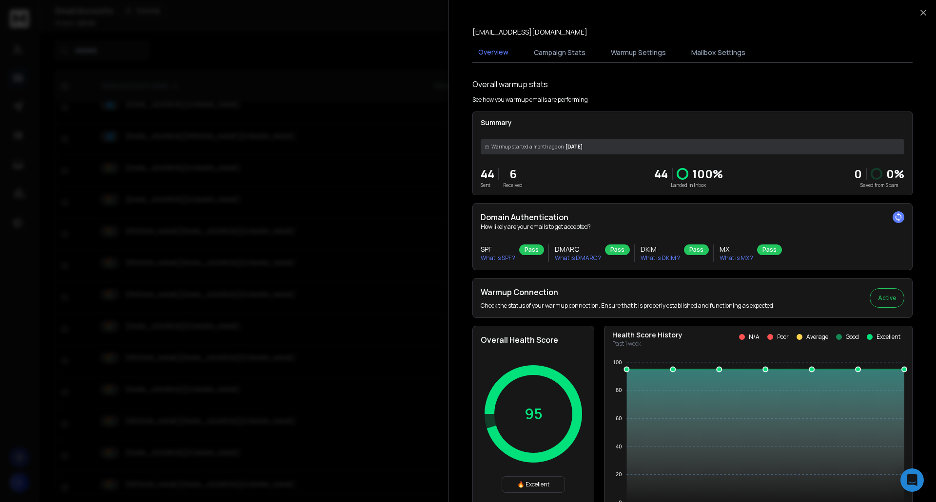 Image resolution: width=936 pixels, height=502 pixels. What do you see at coordinates (577, 249) in the screenshot?
I see `h3: DMARC` at bounding box center [577, 249].